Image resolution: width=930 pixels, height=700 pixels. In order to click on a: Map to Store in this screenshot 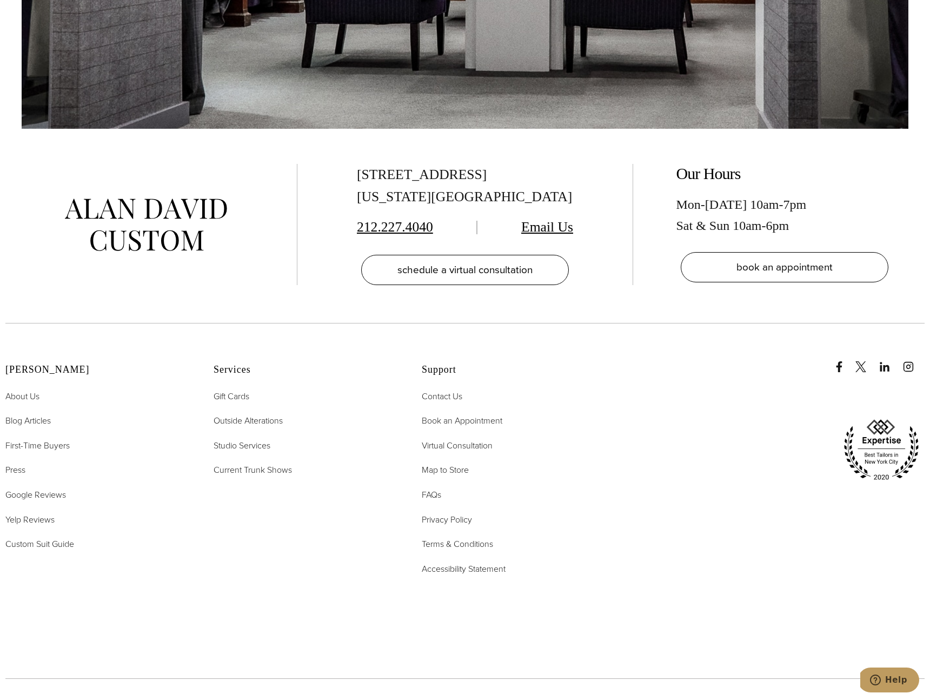, I will do `click(445, 470)`.